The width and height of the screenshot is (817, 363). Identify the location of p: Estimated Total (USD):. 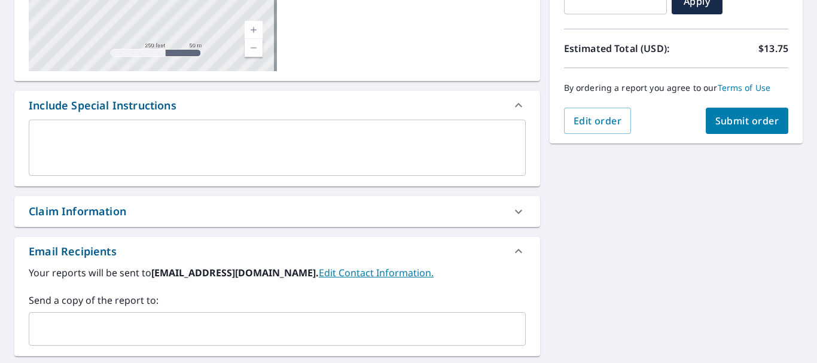
(620, 48).